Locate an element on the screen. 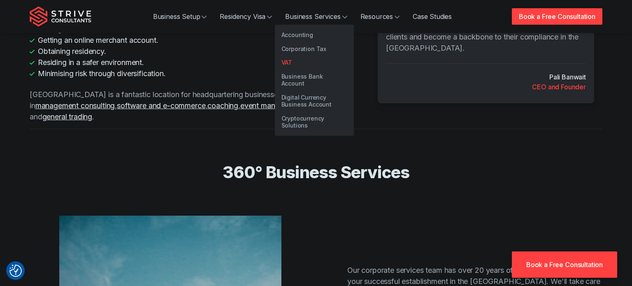 The image size is (632, 286). a: Cryptocurrency Solutions is located at coordinates (314, 122).